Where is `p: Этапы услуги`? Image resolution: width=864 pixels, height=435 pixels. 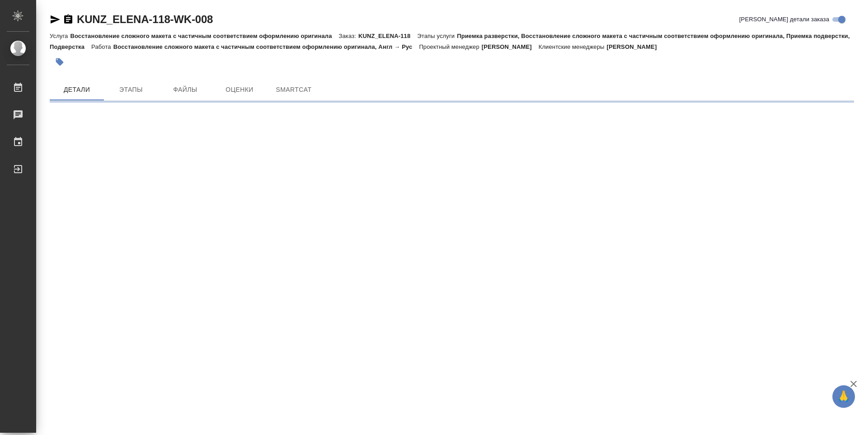
p: Этапы услуги is located at coordinates (437, 36).